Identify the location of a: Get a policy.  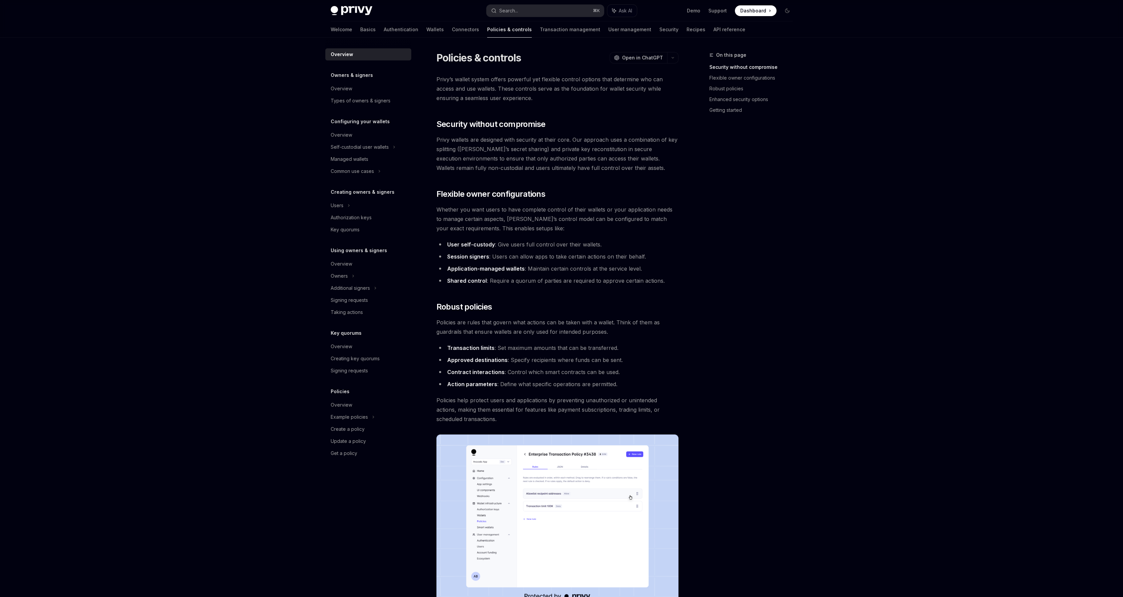
(368, 453).